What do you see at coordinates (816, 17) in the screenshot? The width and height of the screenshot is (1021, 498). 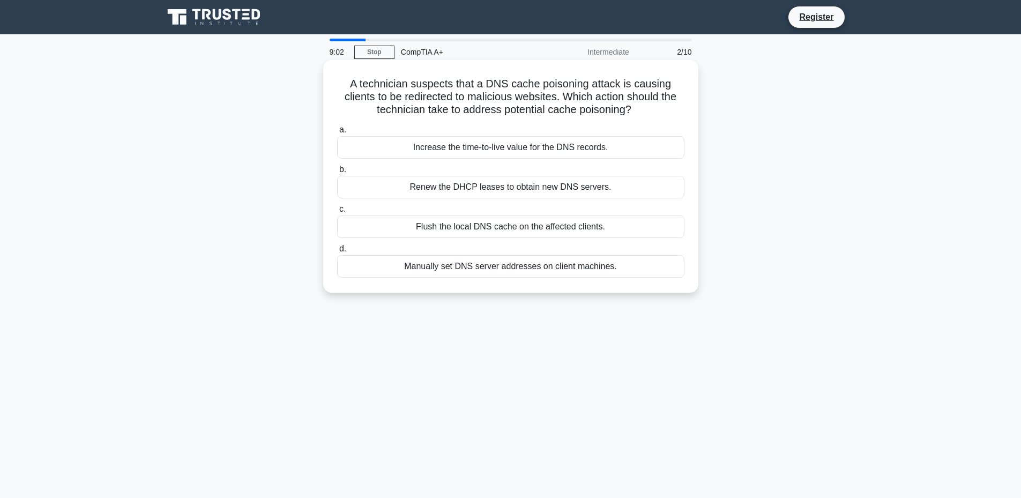 I see `a: Register` at bounding box center [816, 17].